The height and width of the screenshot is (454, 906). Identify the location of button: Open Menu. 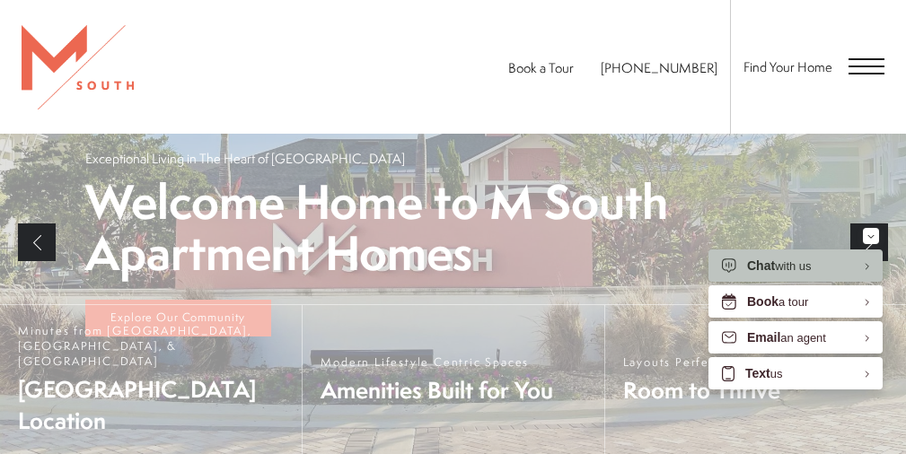
(866, 66).